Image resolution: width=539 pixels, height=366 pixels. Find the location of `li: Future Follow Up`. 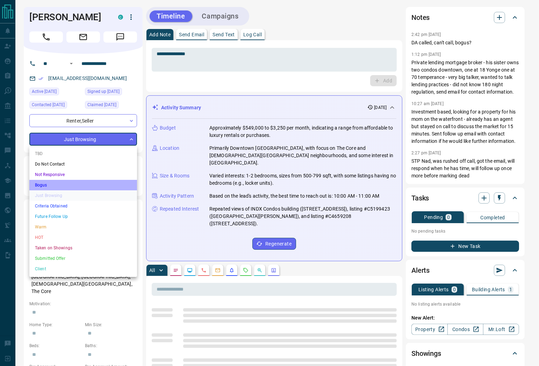

li: Future Follow Up is located at coordinates (83, 217).